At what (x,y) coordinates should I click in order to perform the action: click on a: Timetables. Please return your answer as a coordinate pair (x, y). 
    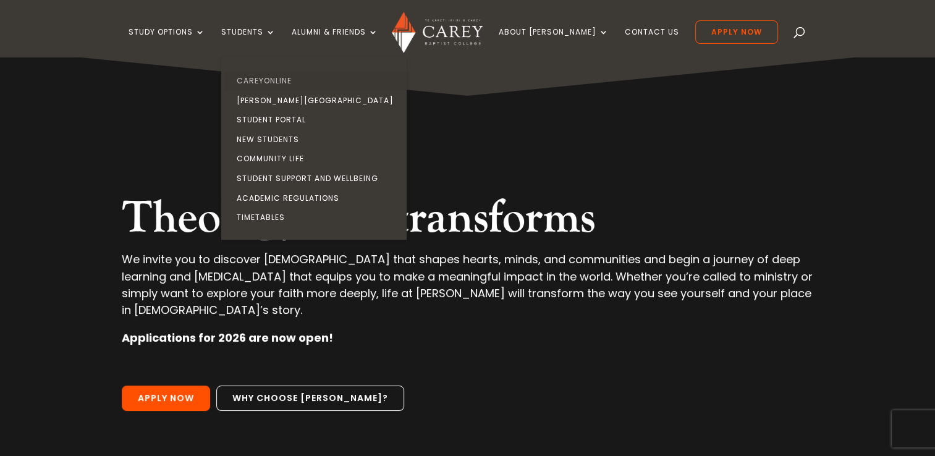
    Looking at the image, I should click on (317, 218).